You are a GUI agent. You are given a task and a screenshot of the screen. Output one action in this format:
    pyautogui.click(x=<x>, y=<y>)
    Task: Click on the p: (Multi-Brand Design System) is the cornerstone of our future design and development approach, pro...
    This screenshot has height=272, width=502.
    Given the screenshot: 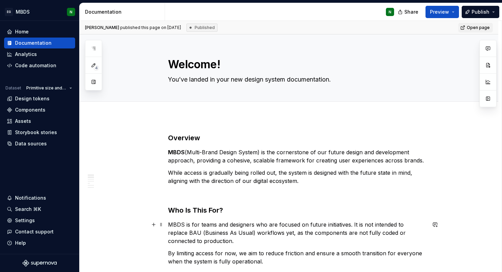 What is the action you would take?
    pyautogui.click(x=297, y=157)
    